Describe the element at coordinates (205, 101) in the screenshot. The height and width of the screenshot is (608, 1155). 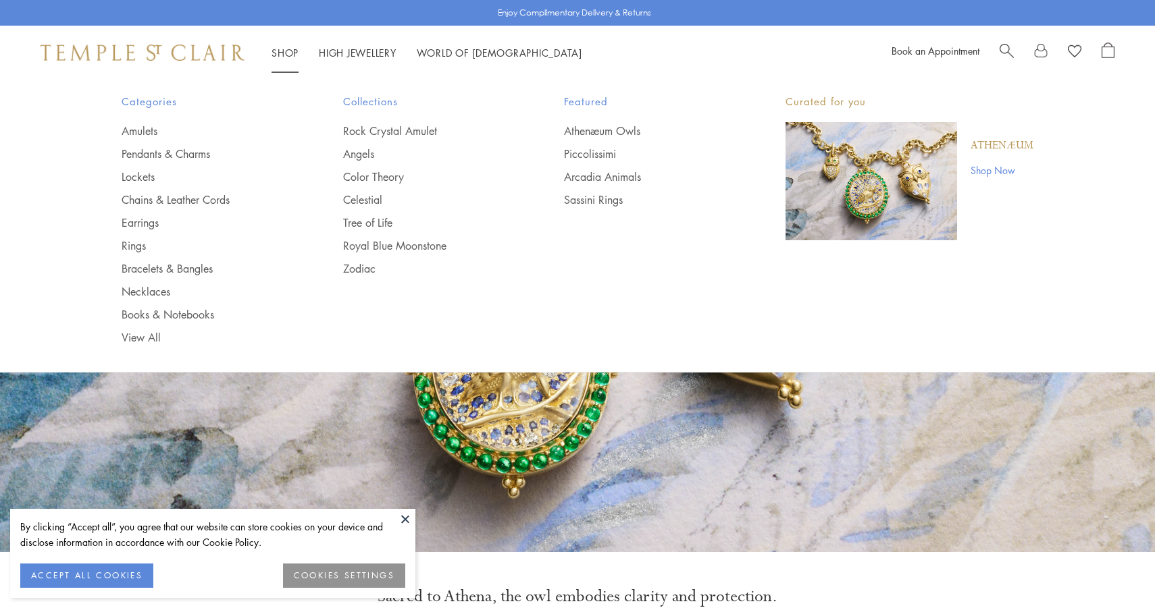
I see `span: Categories` at that location.